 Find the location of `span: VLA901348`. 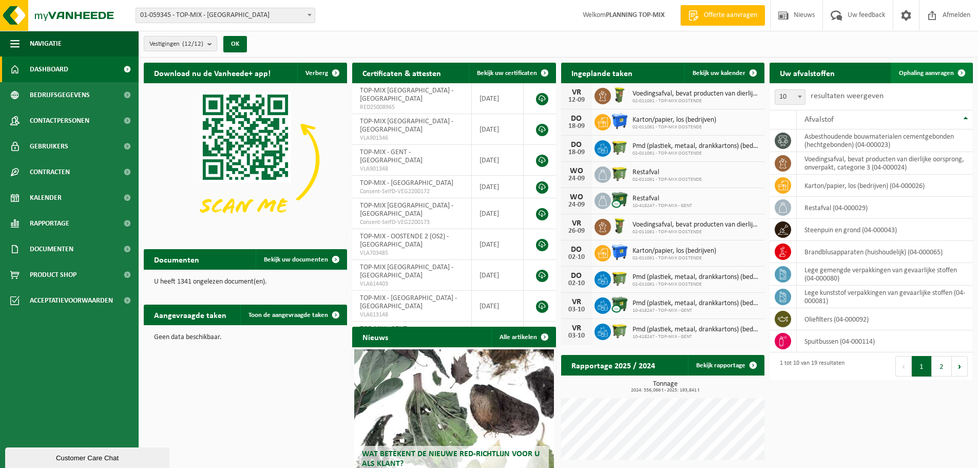

span: VLA901348 is located at coordinates (411, 169).